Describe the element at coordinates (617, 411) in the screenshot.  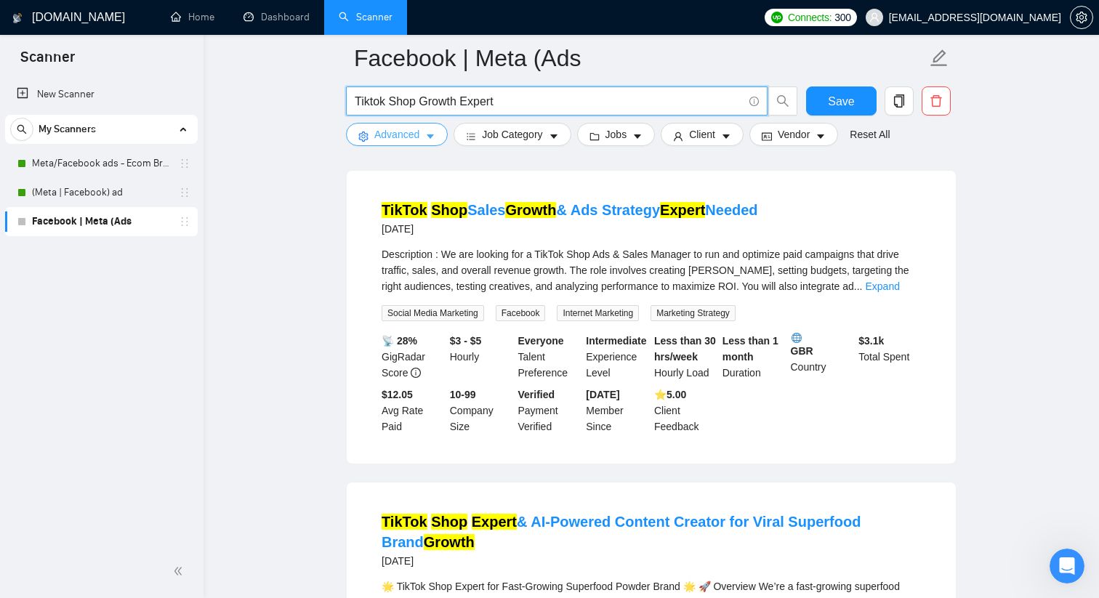
I see `div: Member Since` at that location.